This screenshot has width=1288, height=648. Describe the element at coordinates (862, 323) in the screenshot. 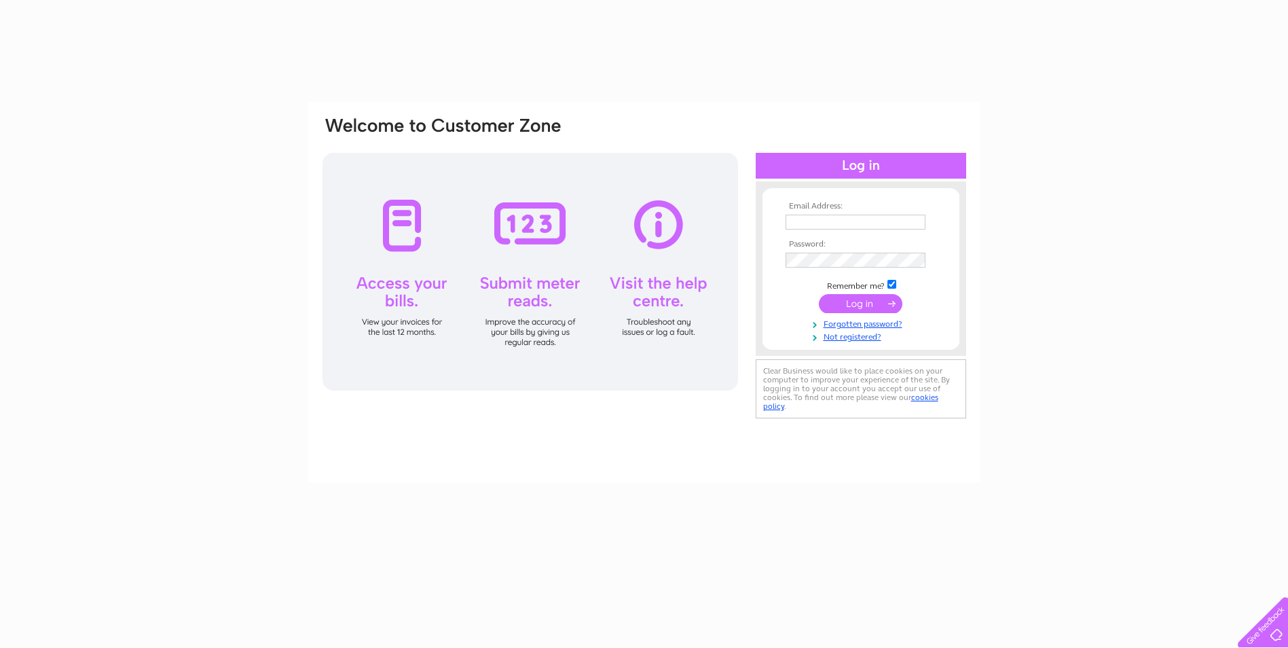

I see `a: Forgotten password?` at that location.